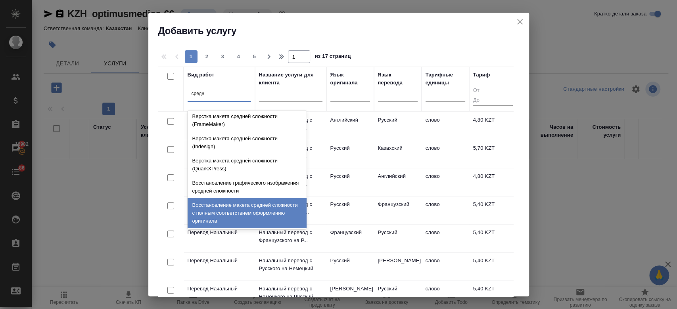 The height and width of the screenshot is (309, 677). I want to click on button: 4, so click(239, 57).